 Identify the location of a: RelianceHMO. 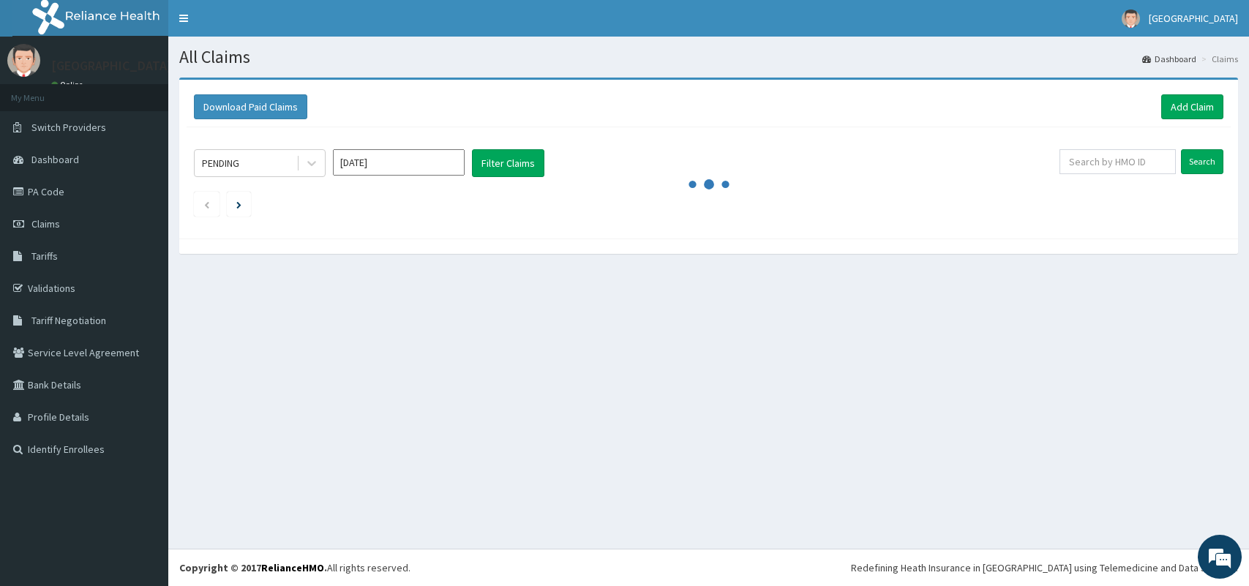
(293, 568).